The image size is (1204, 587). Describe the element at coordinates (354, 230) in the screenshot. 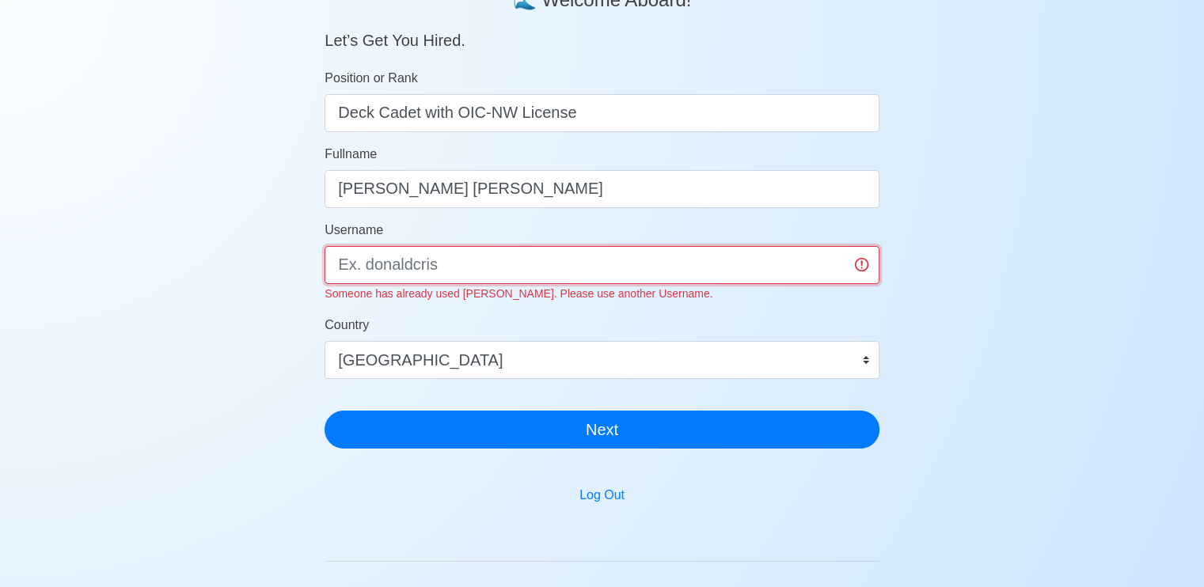

I see `span: Username` at that location.